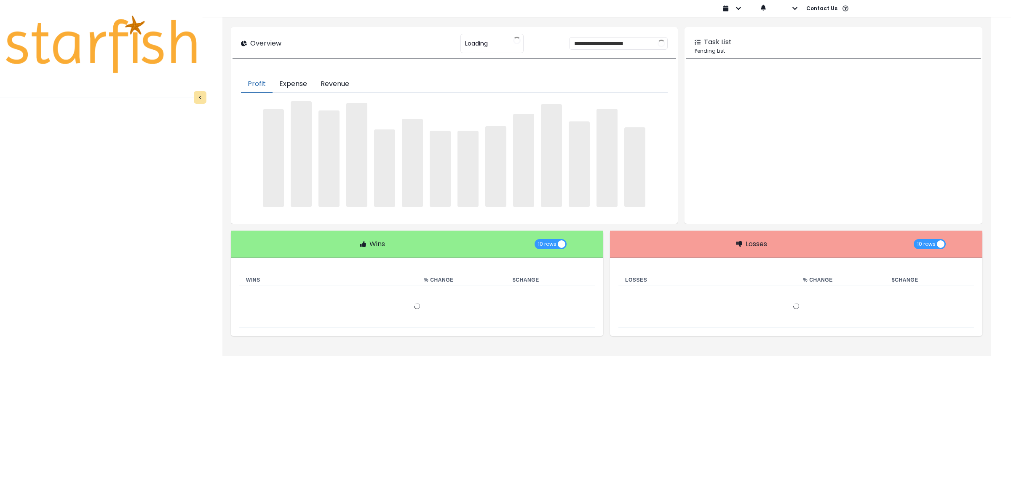 This screenshot has height=484, width=1011. Describe the element at coordinates (293, 84) in the screenshot. I see `button: Expense` at that location.